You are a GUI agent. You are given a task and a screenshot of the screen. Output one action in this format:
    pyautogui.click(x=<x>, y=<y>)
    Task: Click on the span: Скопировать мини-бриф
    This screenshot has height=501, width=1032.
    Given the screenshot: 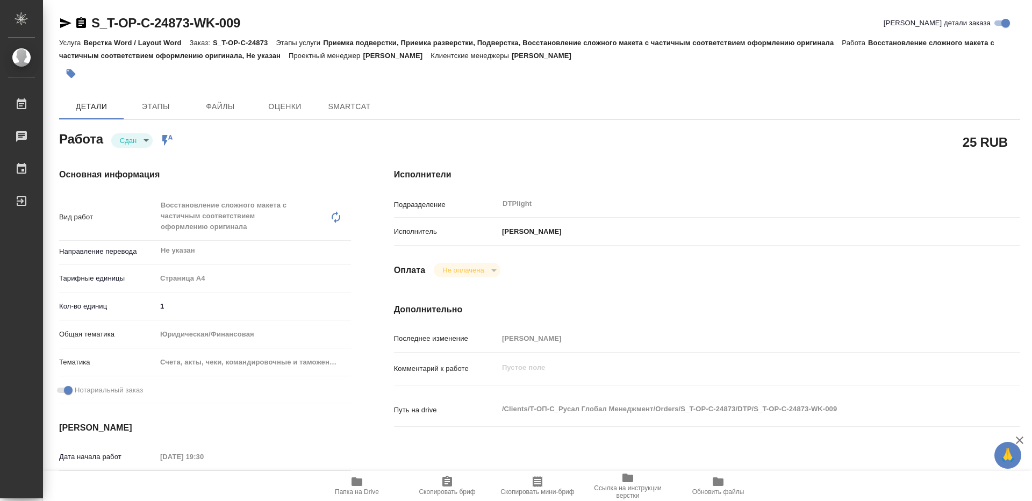 What is the action you would take?
    pyautogui.click(x=537, y=492)
    